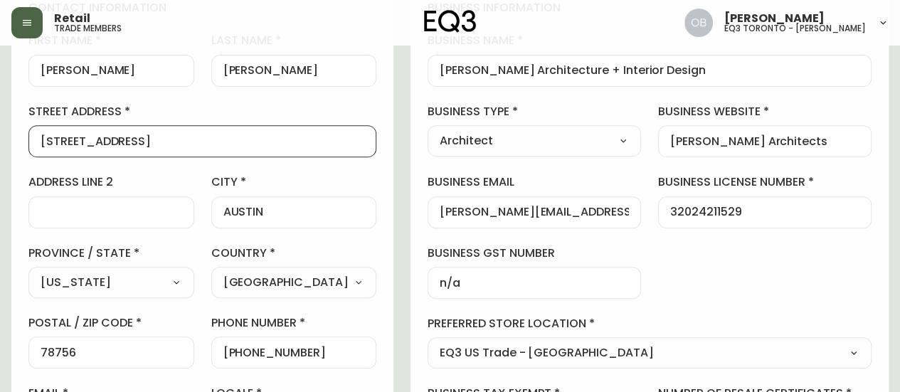 The image size is (900, 392). Describe the element at coordinates (202, 112) in the screenshot. I see `label: street address` at that location.